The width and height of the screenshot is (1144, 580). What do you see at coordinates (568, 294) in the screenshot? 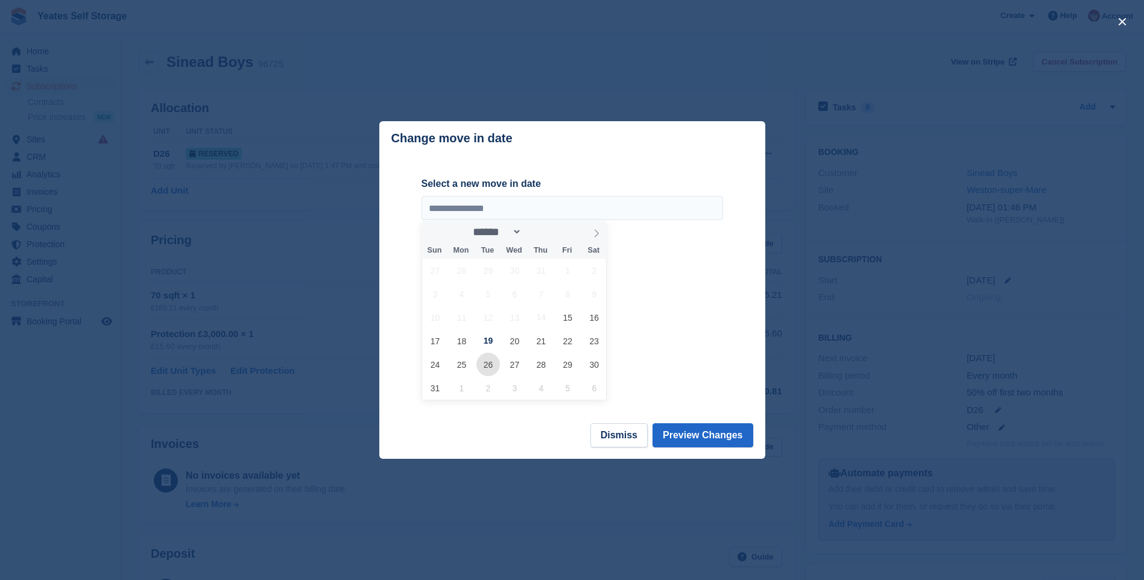
I see `span: August 8, 2025` at bounding box center [568, 294].